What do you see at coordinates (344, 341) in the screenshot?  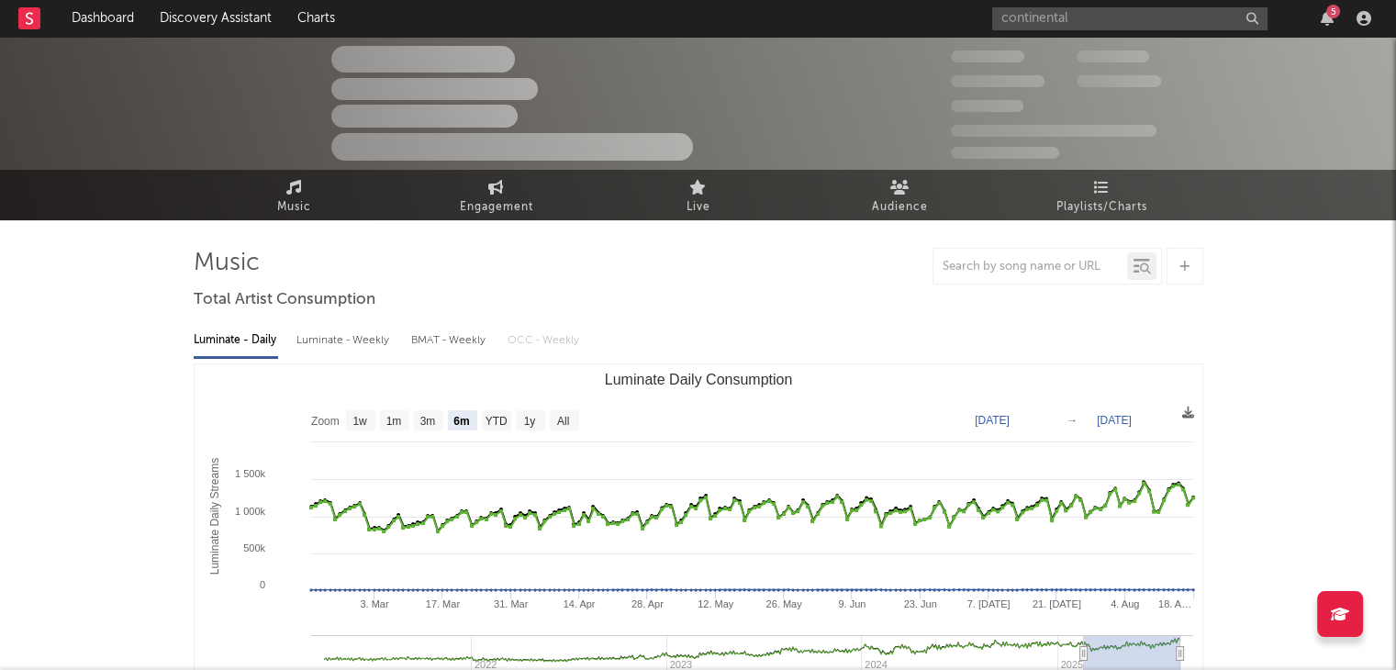 I see `div: Luminate - Weekly` at bounding box center [344, 341].